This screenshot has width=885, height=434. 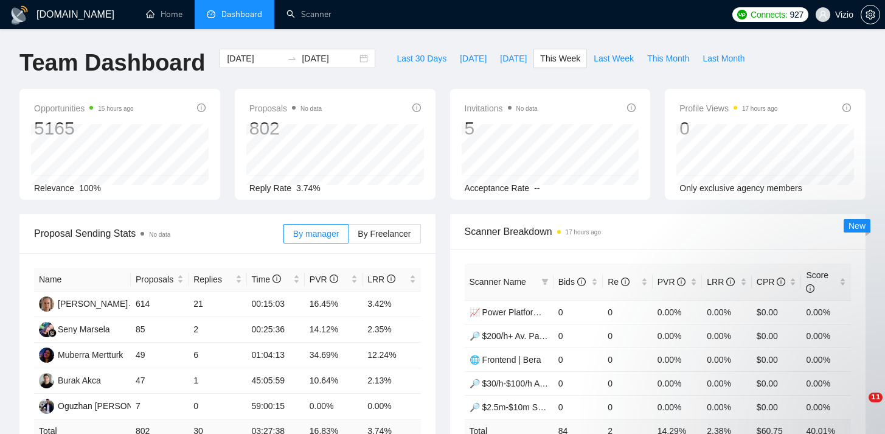 What do you see at coordinates (391, 381) in the screenshot?
I see `td: 2.13%` at bounding box center [391, 381].